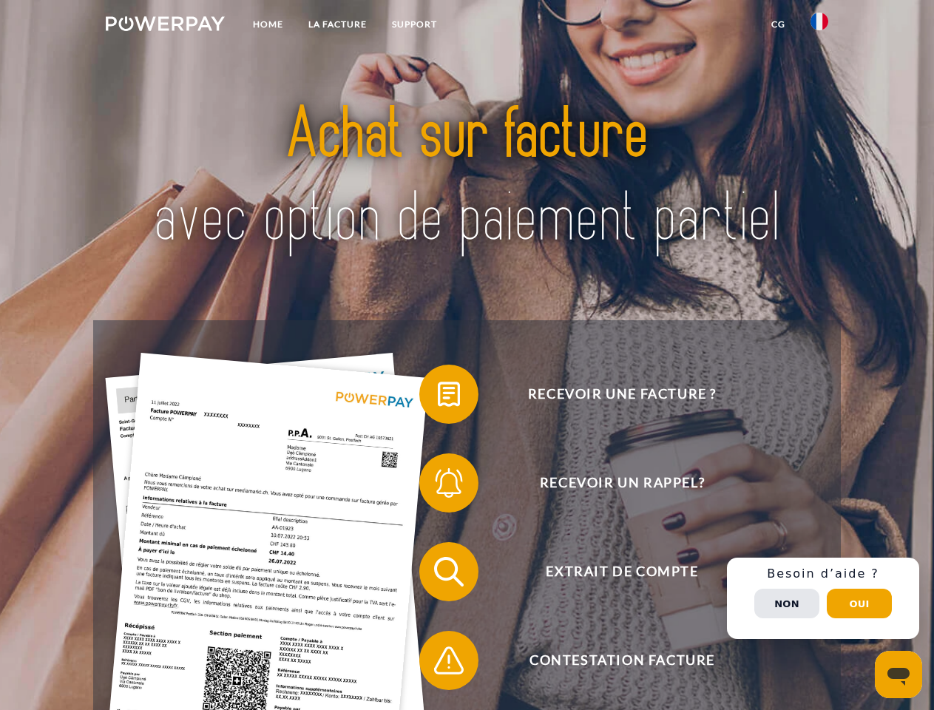 The width and height of the screenshot is (934, 710). What do you see at coordinates (787, 603) in the screenshot?
I see `button: Non` at bounding box center [787, 603].